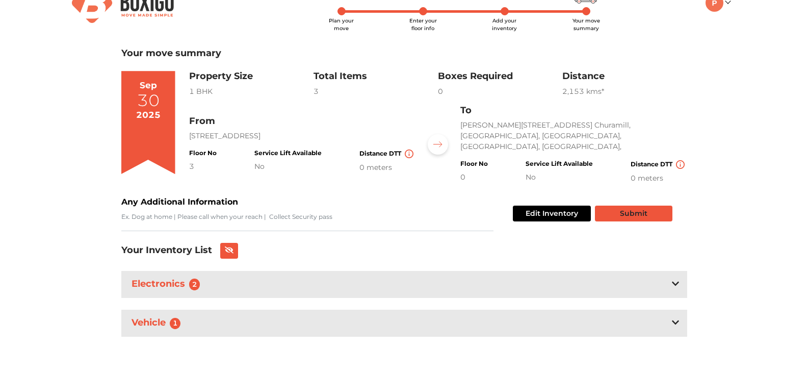 The height and width of the screenshot is (373, 808). What do you see at coordinates (634, 213) in the screenshot?
I see `button: Submit` at bounding box center [634, 213].